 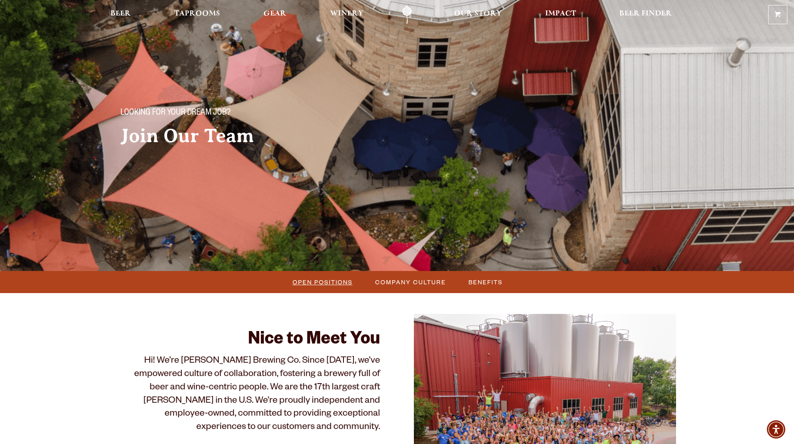 What do you see at coordinates (121, 14) in the screenshot?
I see `span: Beer` at bounding box center [121, 14].